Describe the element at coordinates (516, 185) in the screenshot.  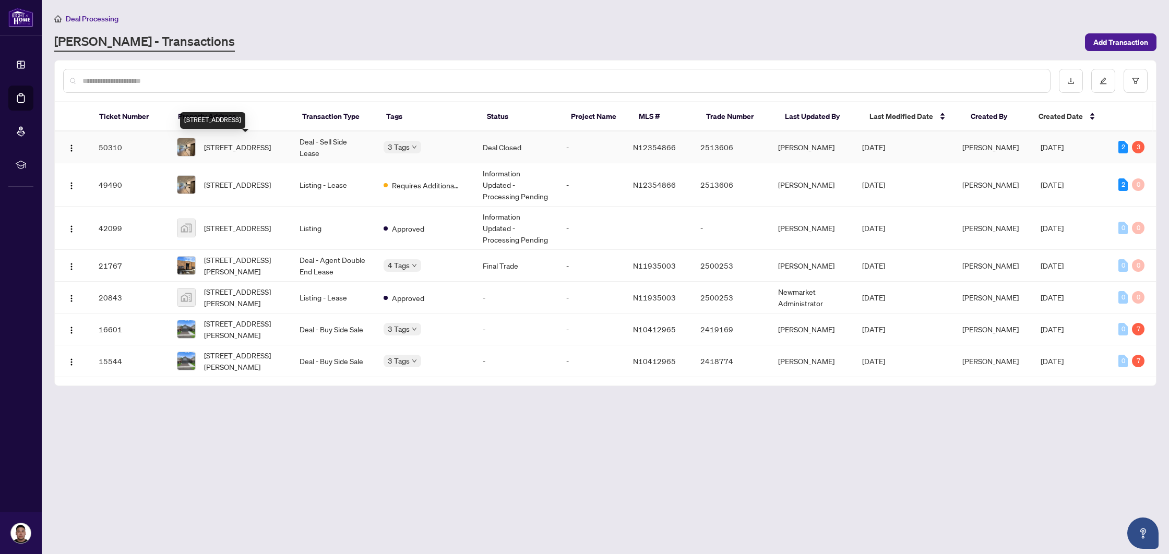
I see `td: Information Updated - Processing Pending` at that location.